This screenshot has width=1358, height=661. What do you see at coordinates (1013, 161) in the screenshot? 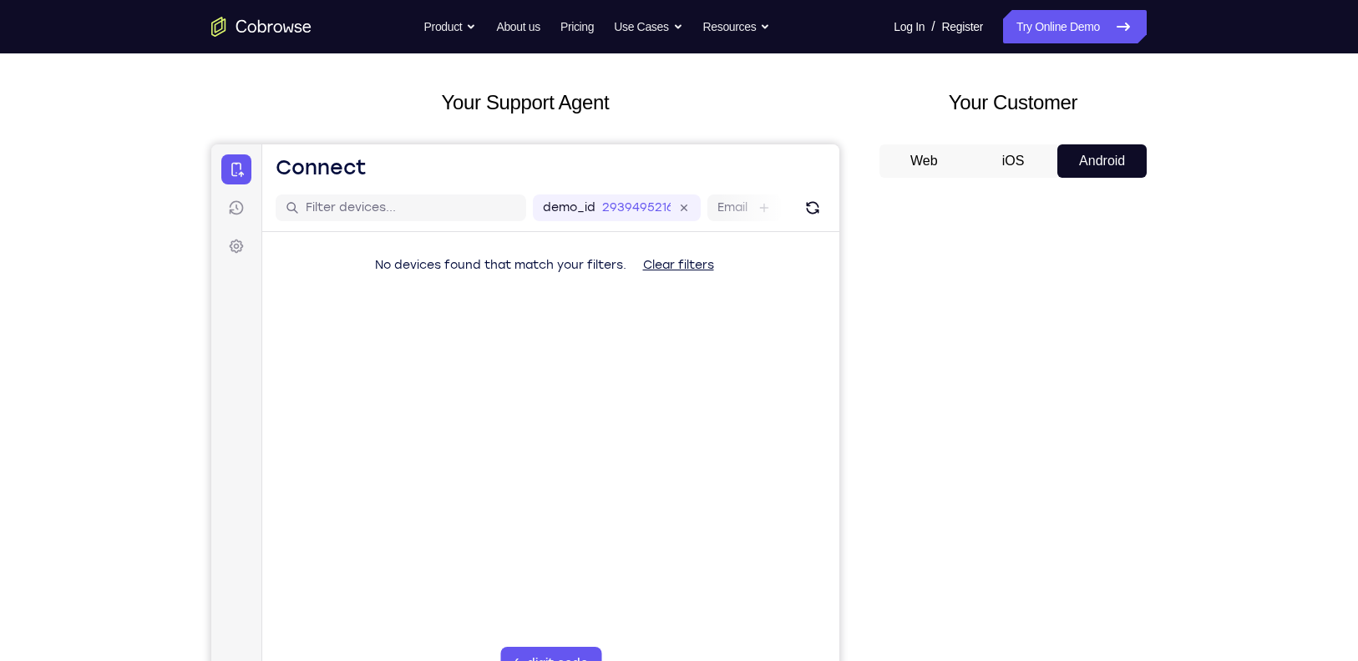
I see `button: iOS` at bounding box center [1013, 161].